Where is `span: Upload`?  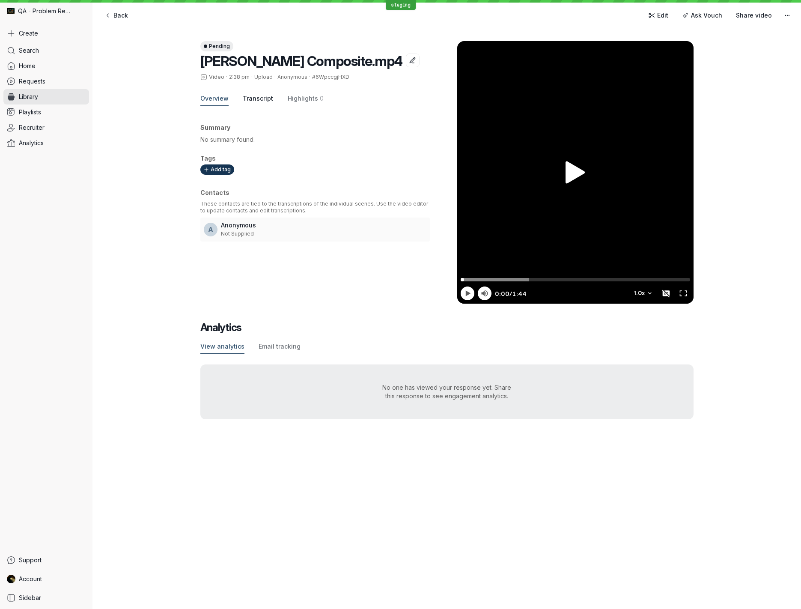
span: Upload is located at coordinates (263, 77).